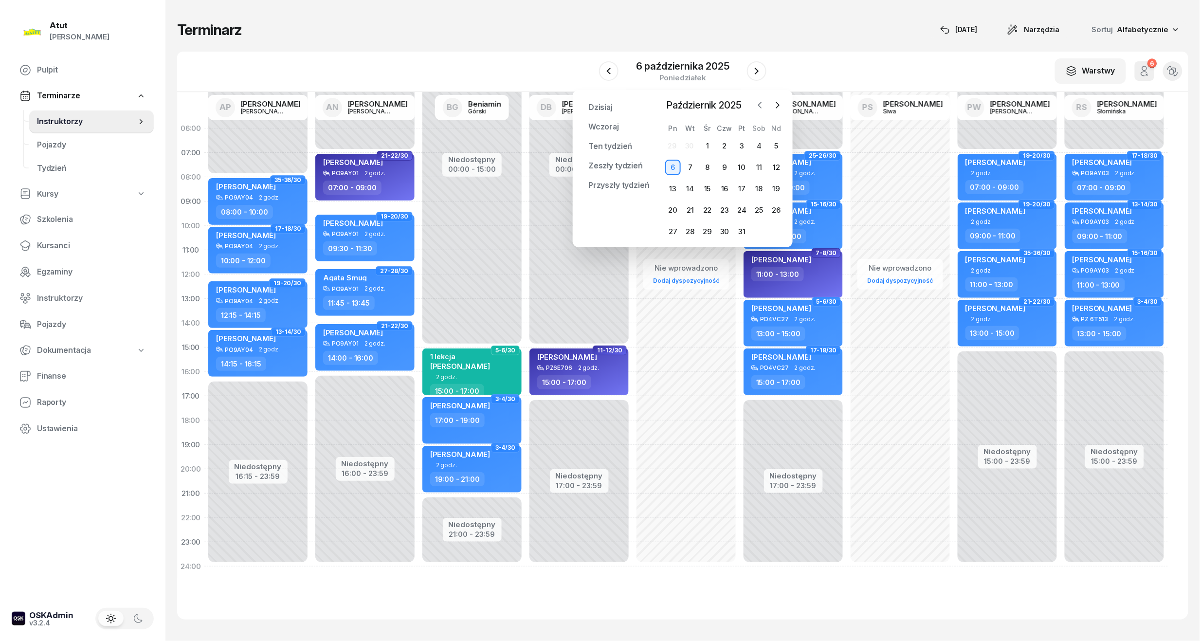  Describe the element at coordinates (708, 146) in the screenshot. I see `div: 1` at that location.